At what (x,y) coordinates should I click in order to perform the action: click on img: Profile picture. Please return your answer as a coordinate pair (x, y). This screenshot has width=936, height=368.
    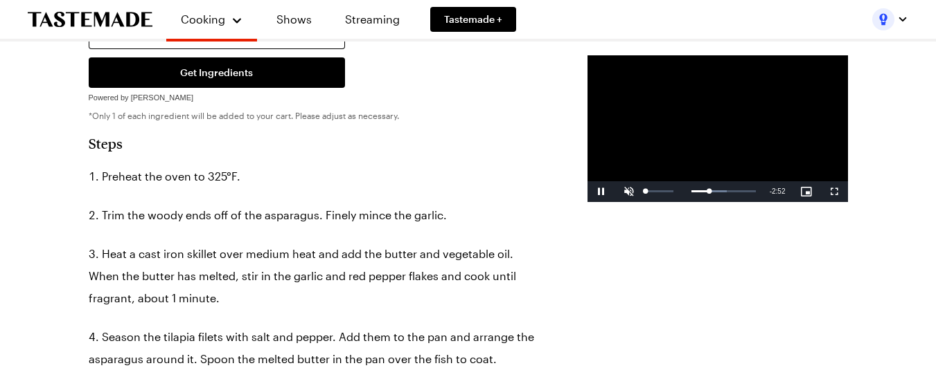
    Looking at the image, I should click on (883, 19).